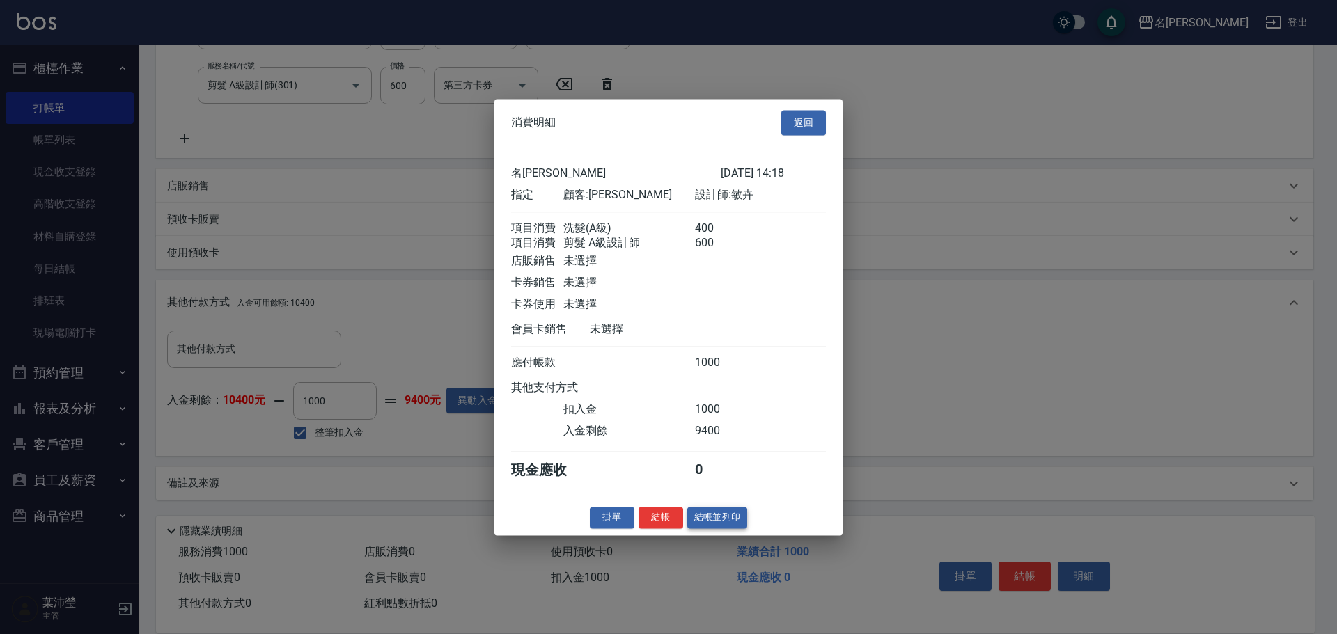  Describe the element at coordinates (550, 470) in the screenshot. I see `div: 現金應收` at that location.